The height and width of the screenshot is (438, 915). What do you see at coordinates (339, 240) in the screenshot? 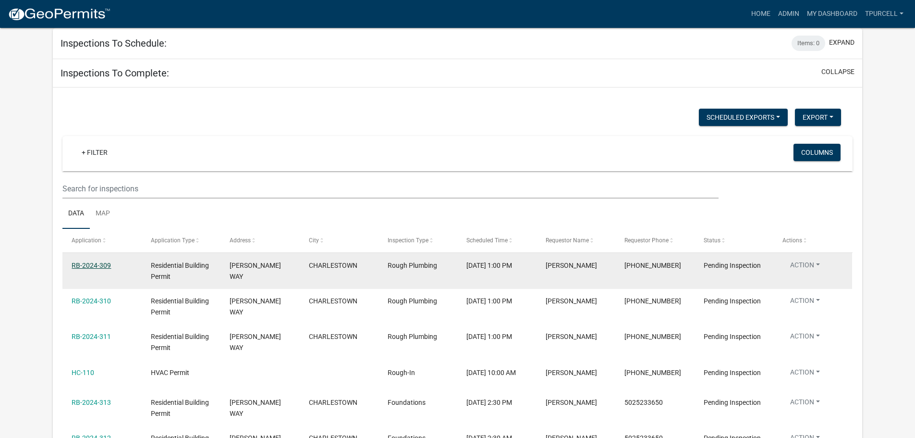
I see `datatable-header-cell: City` at bounding box center [339, 240].